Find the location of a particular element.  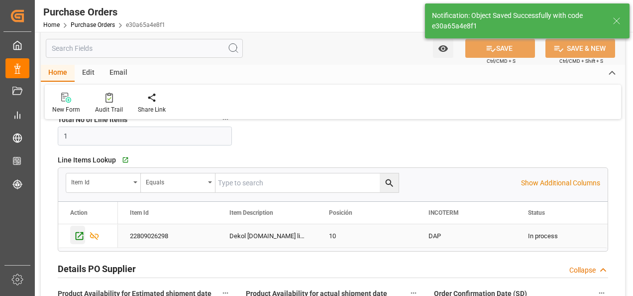

div: Home is located at coordinates (58, 73).